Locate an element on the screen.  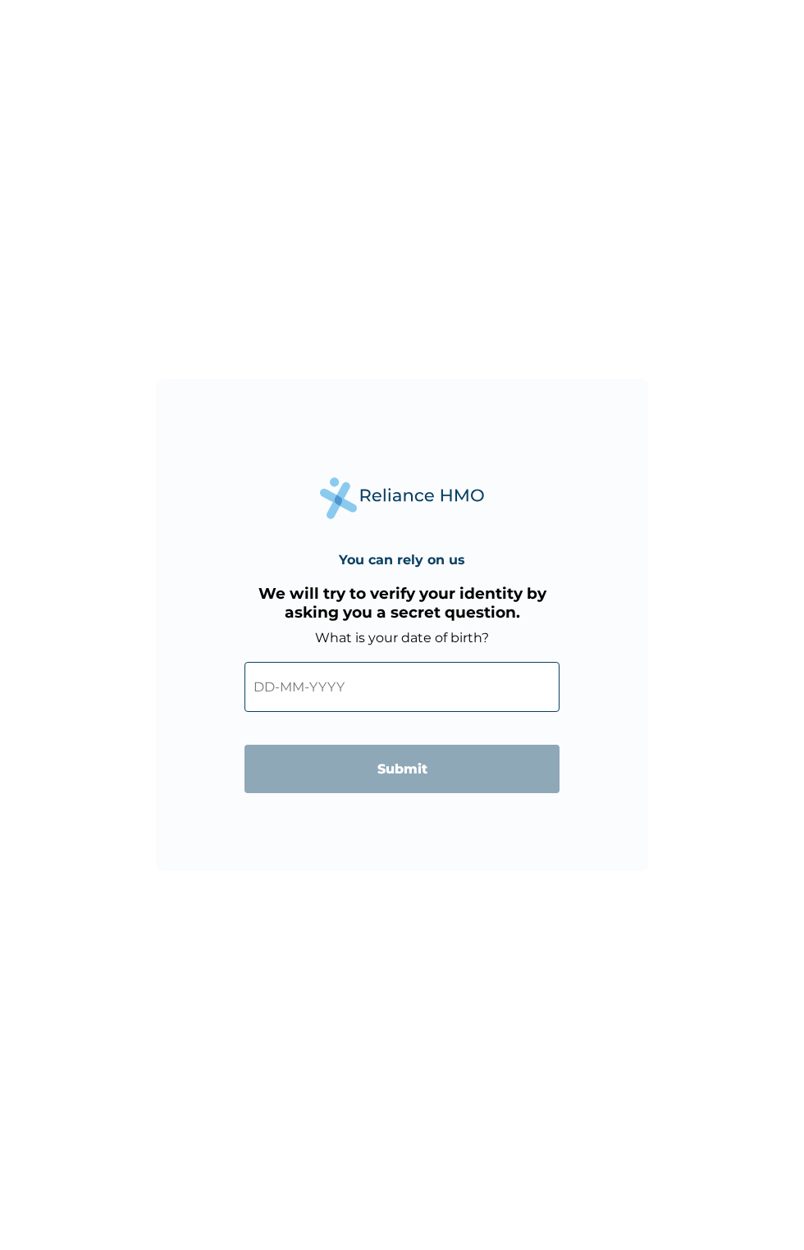
input: Submit is located at coordinates (402, 769).